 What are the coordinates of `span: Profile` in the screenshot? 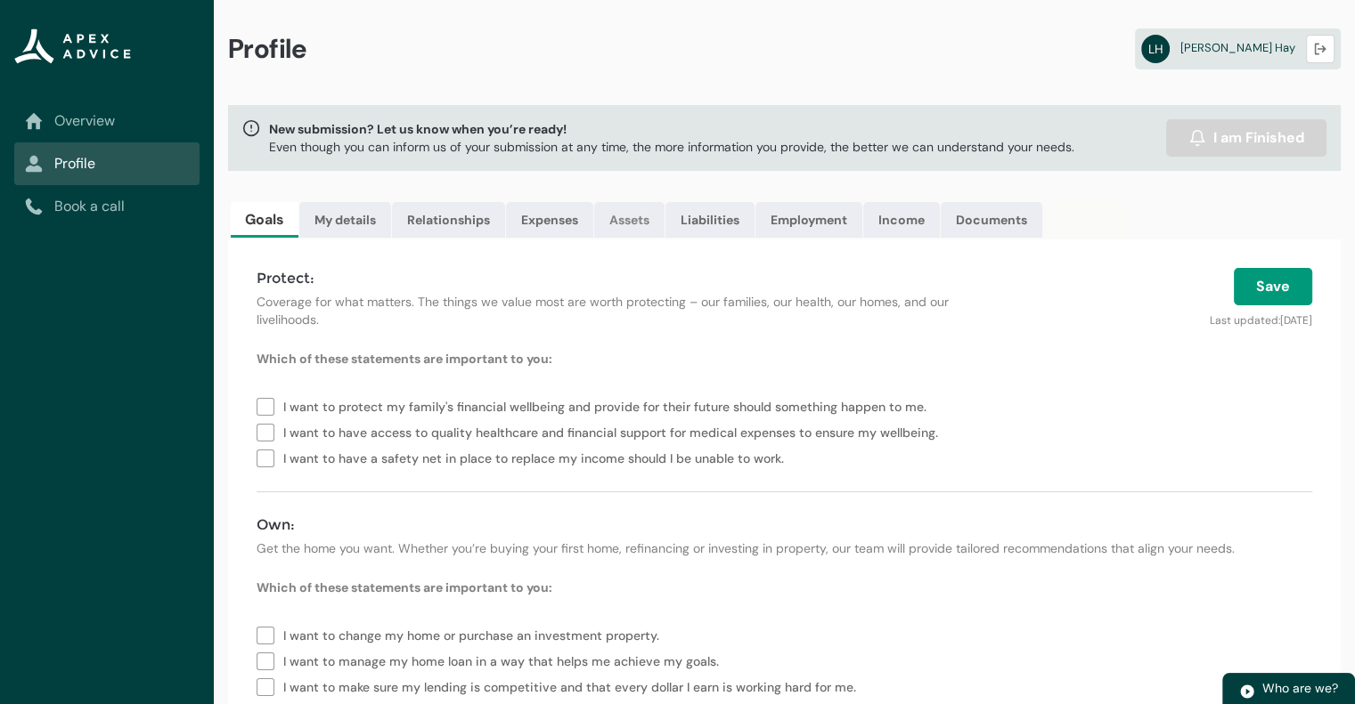 It's located at (267, 49).